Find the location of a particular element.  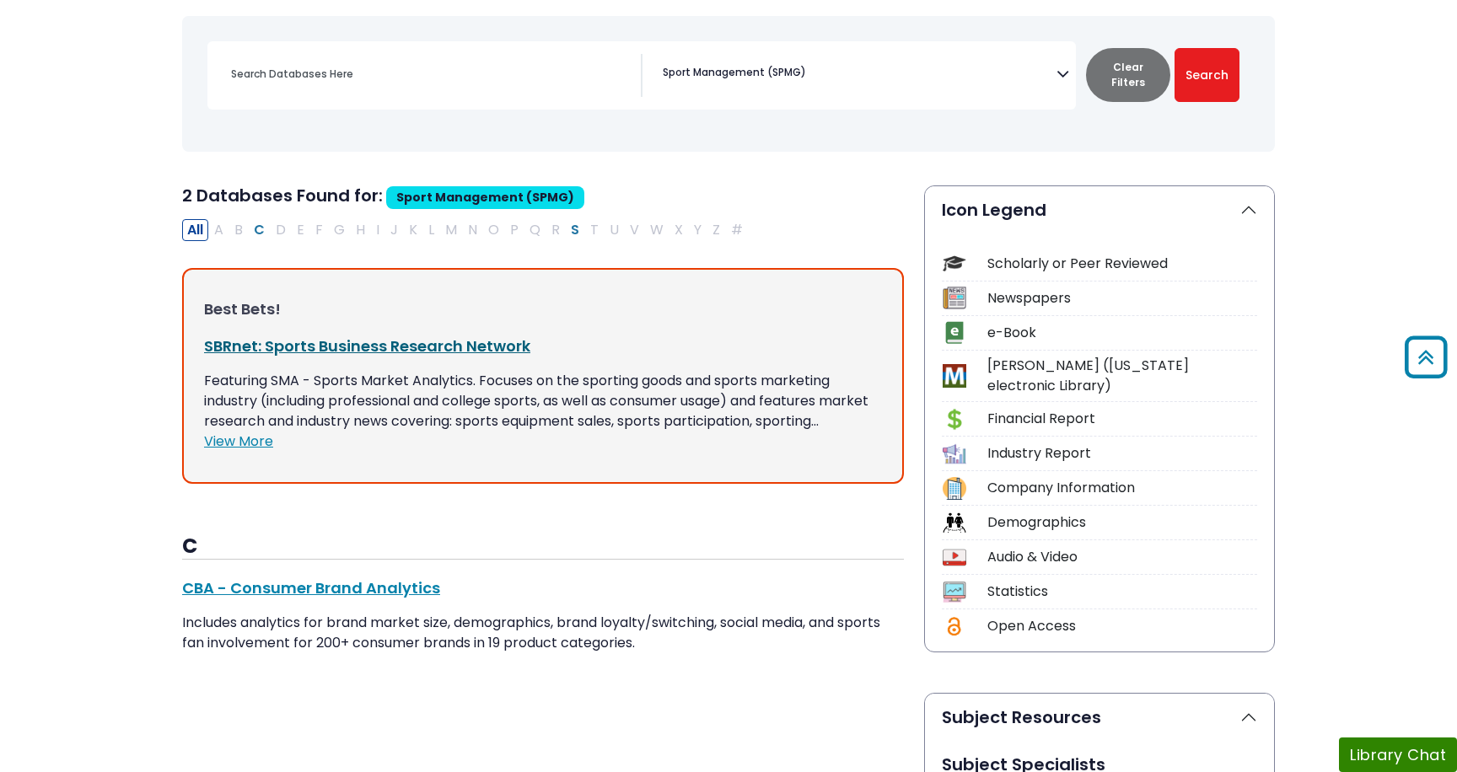

div: Open Access is located at coordinates (1122, 626).